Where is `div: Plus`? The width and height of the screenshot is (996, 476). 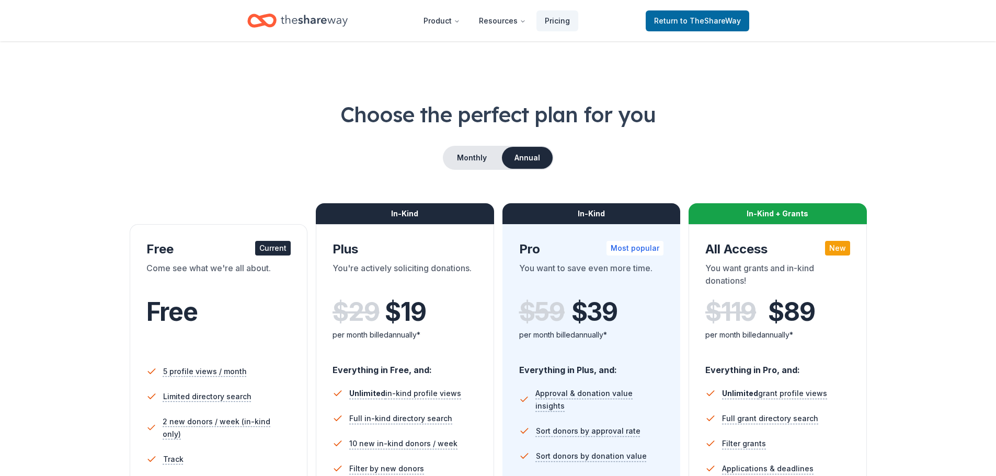 div: Plus is located at coordinates (404, 249).